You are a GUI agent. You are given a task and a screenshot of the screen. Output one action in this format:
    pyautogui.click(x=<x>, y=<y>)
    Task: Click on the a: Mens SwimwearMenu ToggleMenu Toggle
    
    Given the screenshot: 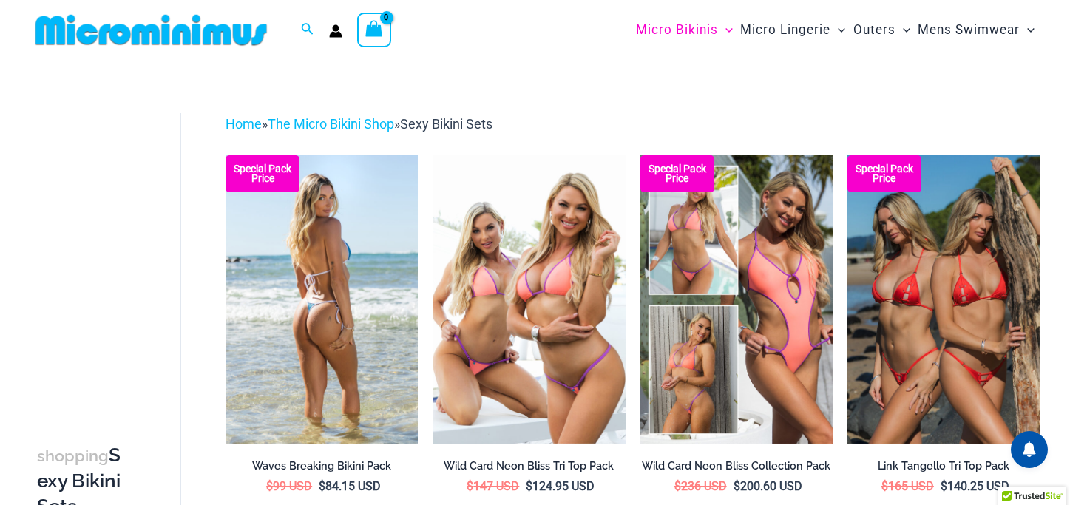 What is the action you would take?
    pyautogui.click(x=976, y=30)
    